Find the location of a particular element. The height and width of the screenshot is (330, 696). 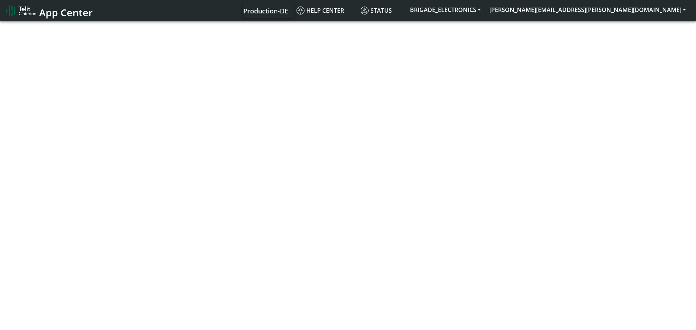

img: logo-telit-cinterion-gw-new.png is located at coordinates (21, 11).